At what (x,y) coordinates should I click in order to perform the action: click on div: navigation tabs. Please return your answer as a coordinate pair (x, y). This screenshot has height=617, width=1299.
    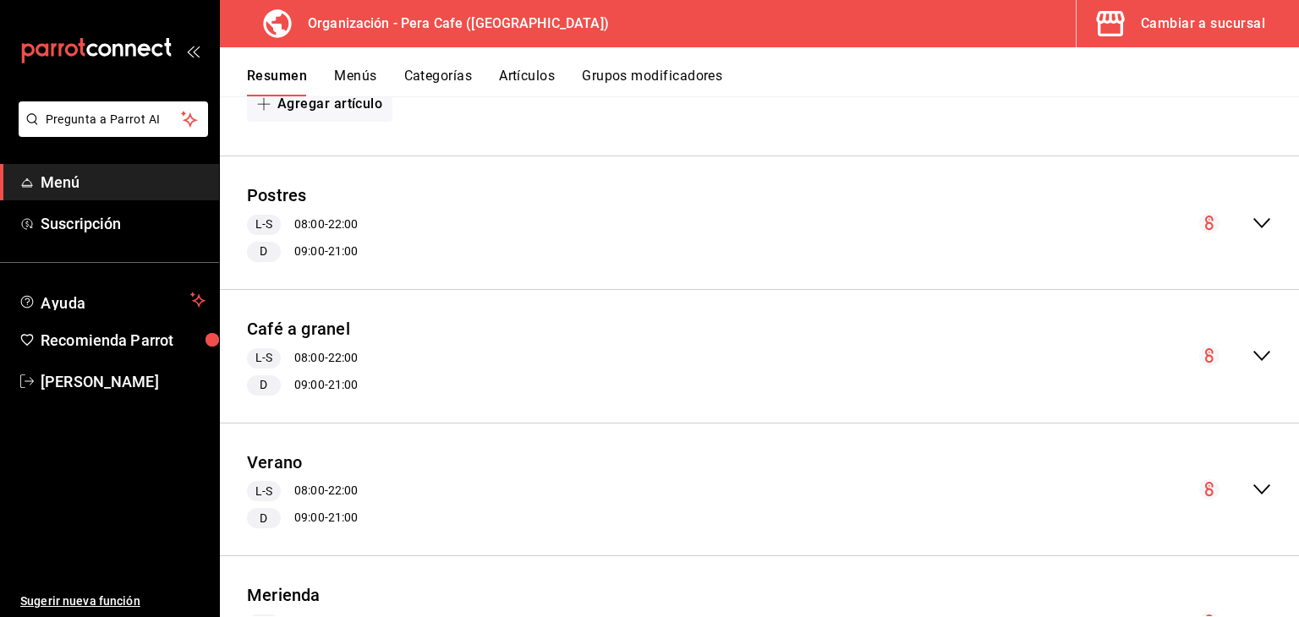
    Looking at the image, I should click on (773, 82).